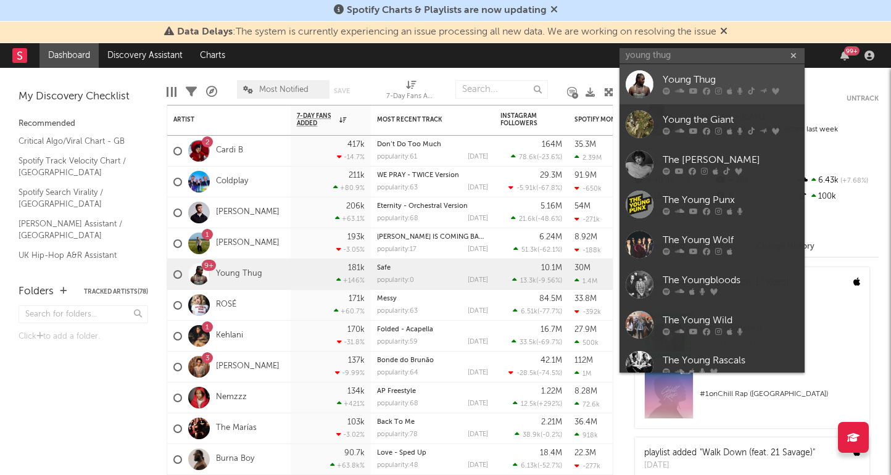 This screenshot has height=475, width=891. What do you see at coordinates (36, 292) in the screenshot?
I see `div: Folders` at bounding box center [36, 292].